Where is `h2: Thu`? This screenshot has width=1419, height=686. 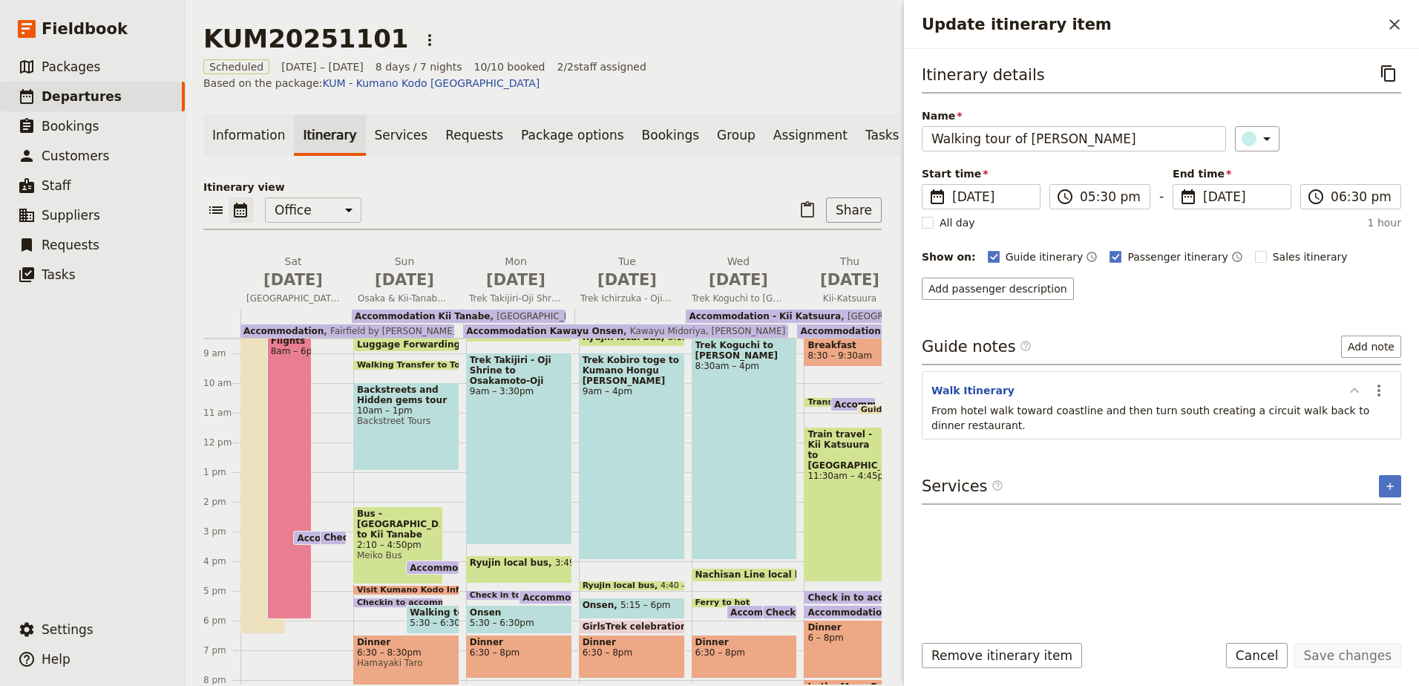 h2: Thu is located at coordinates (850, 272).